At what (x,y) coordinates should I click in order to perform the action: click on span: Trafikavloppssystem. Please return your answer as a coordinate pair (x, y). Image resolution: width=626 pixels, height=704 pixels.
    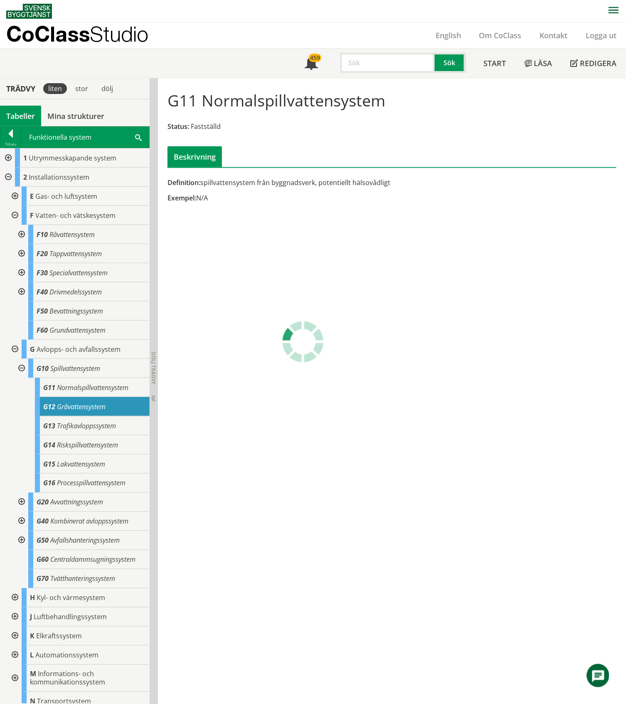
    Looking at the image, I should click on (86, 426).